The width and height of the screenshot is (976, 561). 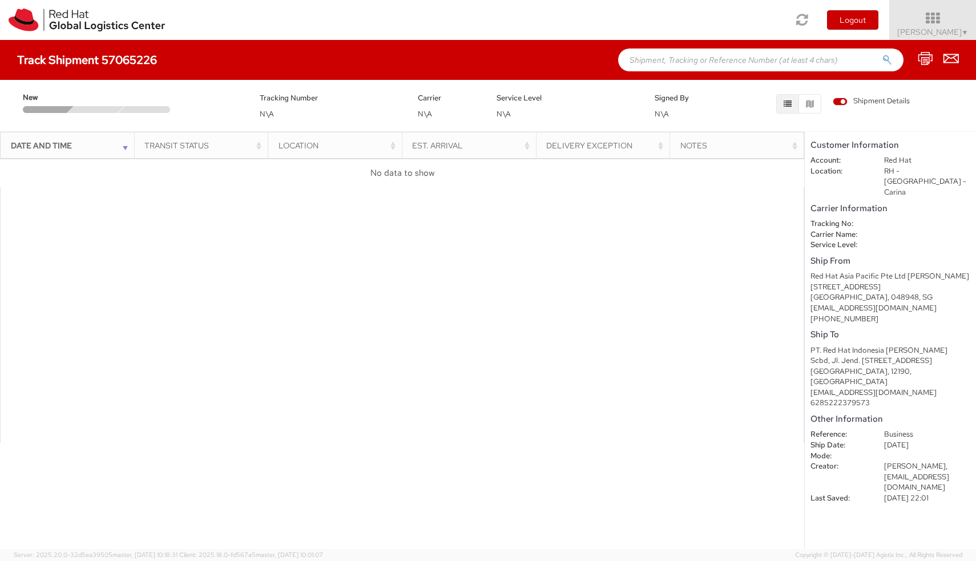 I want to click on dt: Last Saved:, so click(x=839, y=498).